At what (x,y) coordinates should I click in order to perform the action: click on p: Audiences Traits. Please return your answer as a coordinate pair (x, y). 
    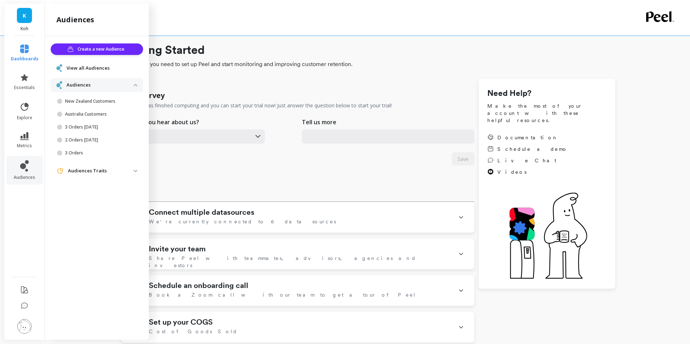
    Looking at the image, I should click on (101, 171).